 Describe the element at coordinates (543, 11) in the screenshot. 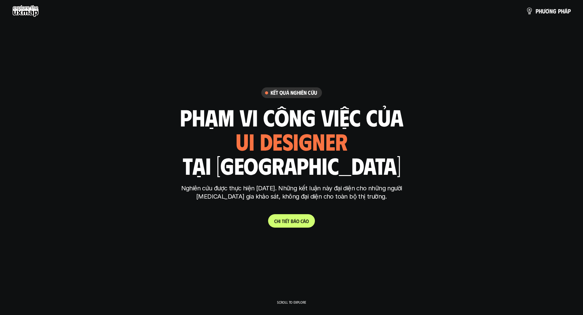

I see `span: ư` at that location.